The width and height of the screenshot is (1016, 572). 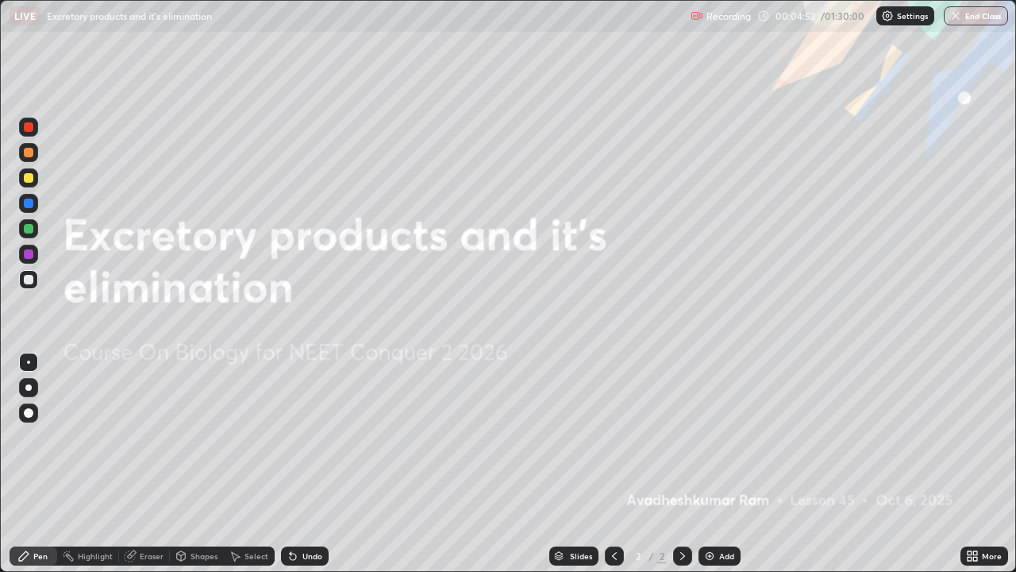 I want to click on div: Slides, so click(x=581, y=556).